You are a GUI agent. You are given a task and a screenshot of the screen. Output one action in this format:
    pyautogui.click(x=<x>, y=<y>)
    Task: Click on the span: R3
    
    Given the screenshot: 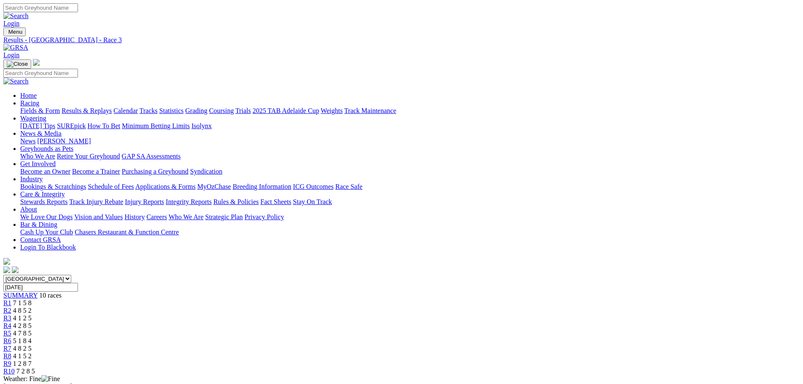 What is the action you would take?
    pyautogui.click(x=7, y=318)
    